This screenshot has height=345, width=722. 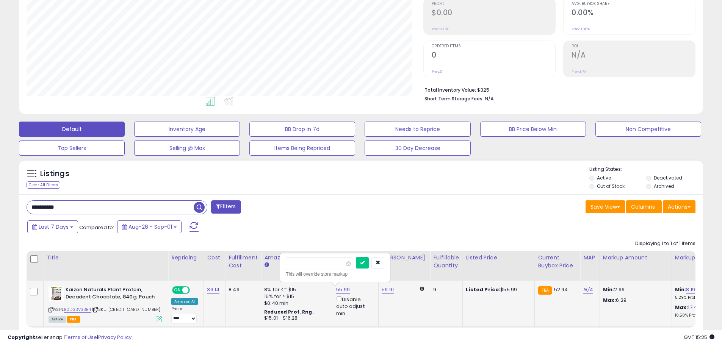 I want to click on button: Default, so click(x=72, y=129).